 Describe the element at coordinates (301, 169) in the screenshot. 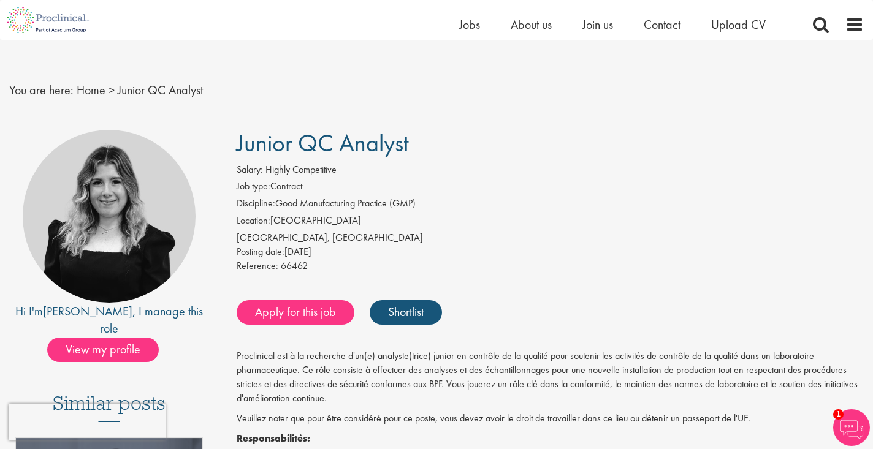

I see `span: Highly Competitive` at that location.